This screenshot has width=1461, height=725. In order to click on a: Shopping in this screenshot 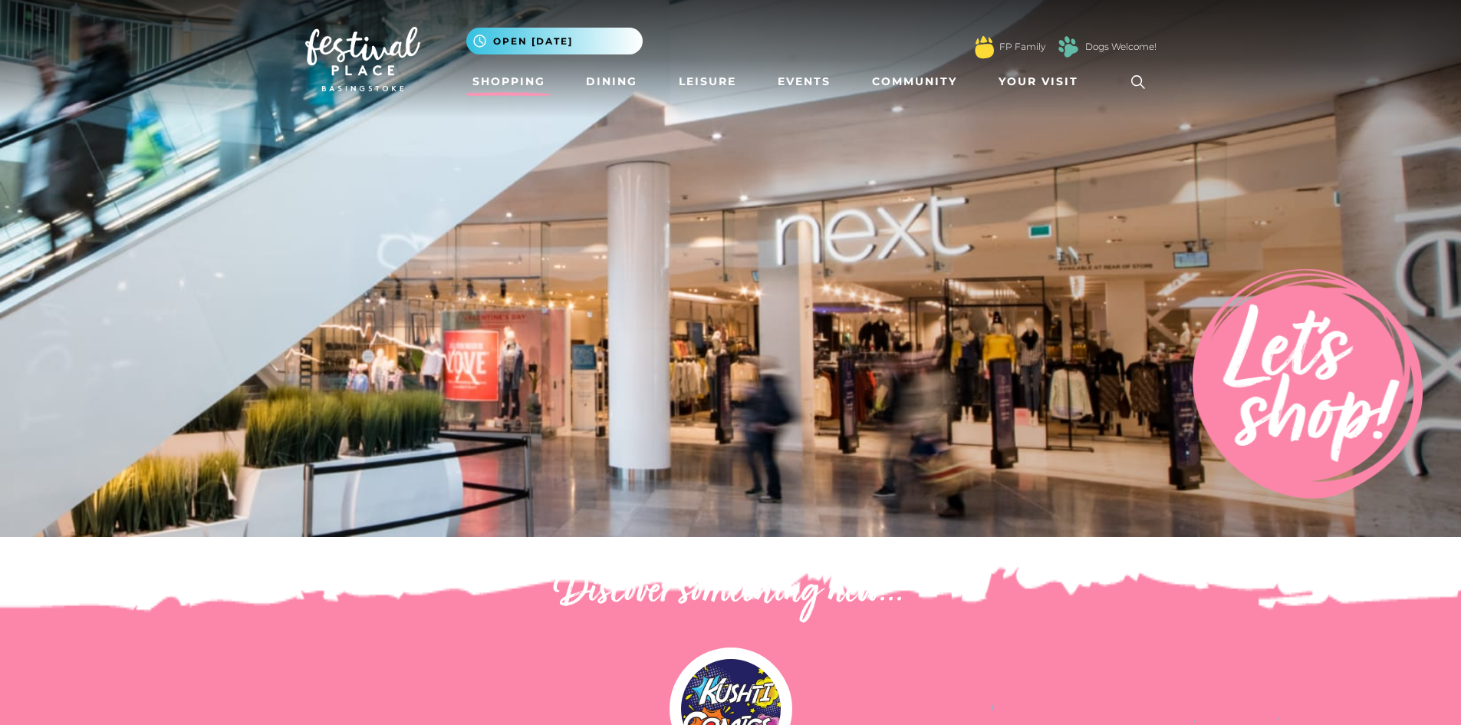, I will do `click(509, 81)`.